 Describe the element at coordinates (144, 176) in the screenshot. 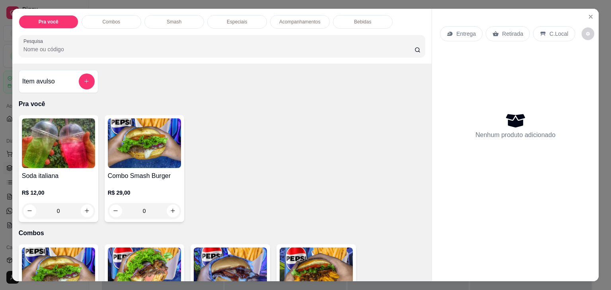

I see `h4: Combo Smash Burger` at that location.